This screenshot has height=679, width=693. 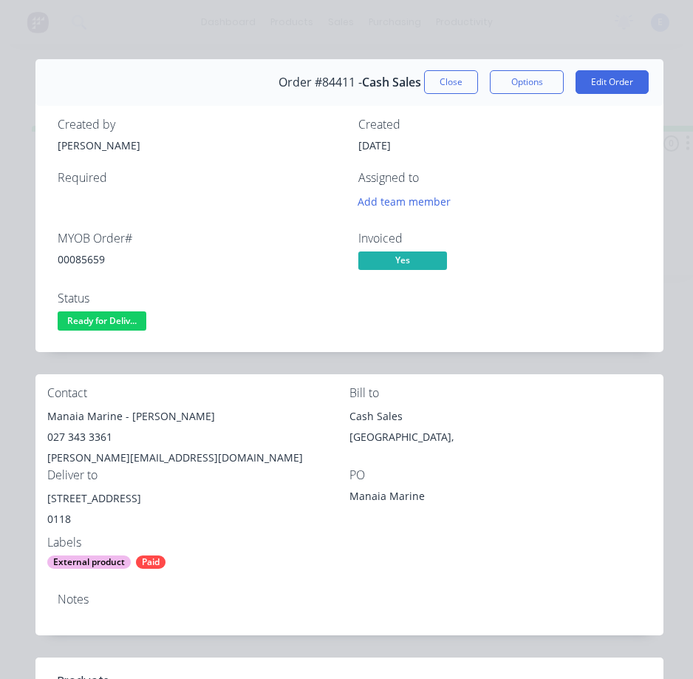 What do you see at coordinates (199, 177) in the screenshot?
I see `div: Required` at bounding box center [199, 177].